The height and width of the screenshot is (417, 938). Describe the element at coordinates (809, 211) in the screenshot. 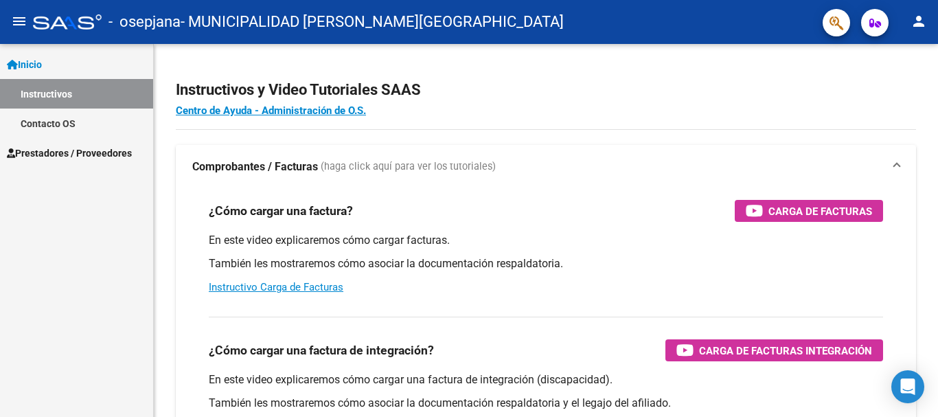

I see `button: Carga de Facturas` at that location.